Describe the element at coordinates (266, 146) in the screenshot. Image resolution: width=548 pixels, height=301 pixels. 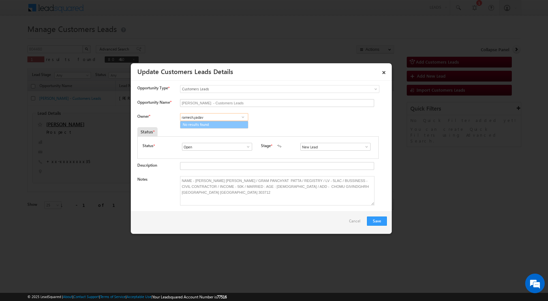
I see `label: Stage` at that location.